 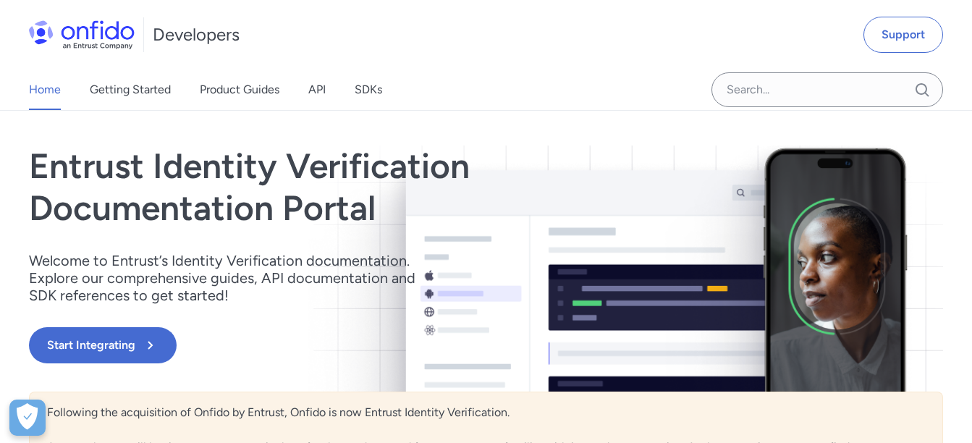 What do you see at coordinates (45, 90) in the screenshot?
I see `a: Home` at bounding box center [45, 90].